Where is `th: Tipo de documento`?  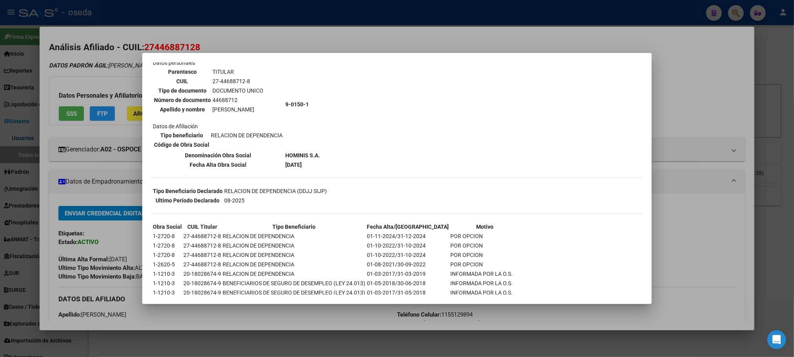 th: Tipo de documento is located at coordinates (182, 91).